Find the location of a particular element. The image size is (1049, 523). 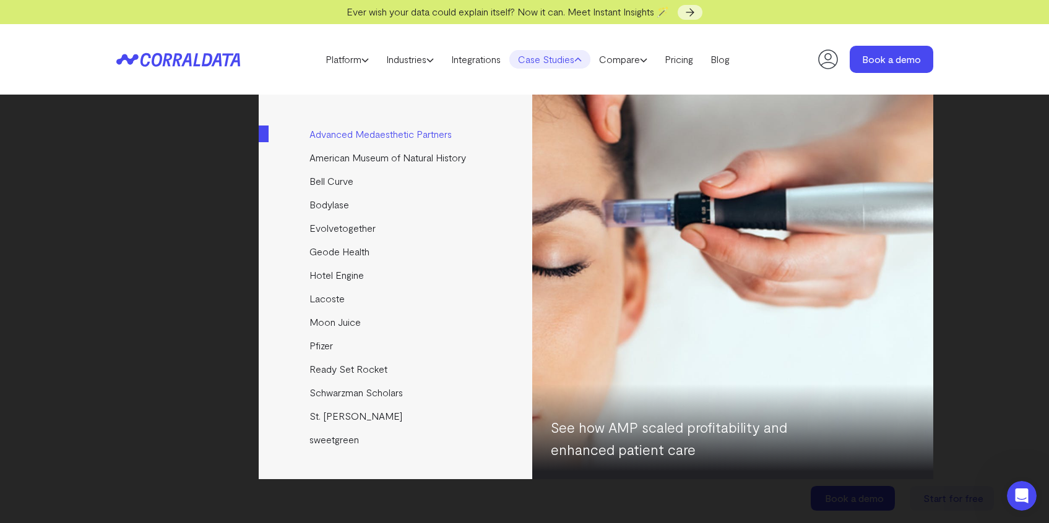

a: Platform is located at coordinates (347, 59).